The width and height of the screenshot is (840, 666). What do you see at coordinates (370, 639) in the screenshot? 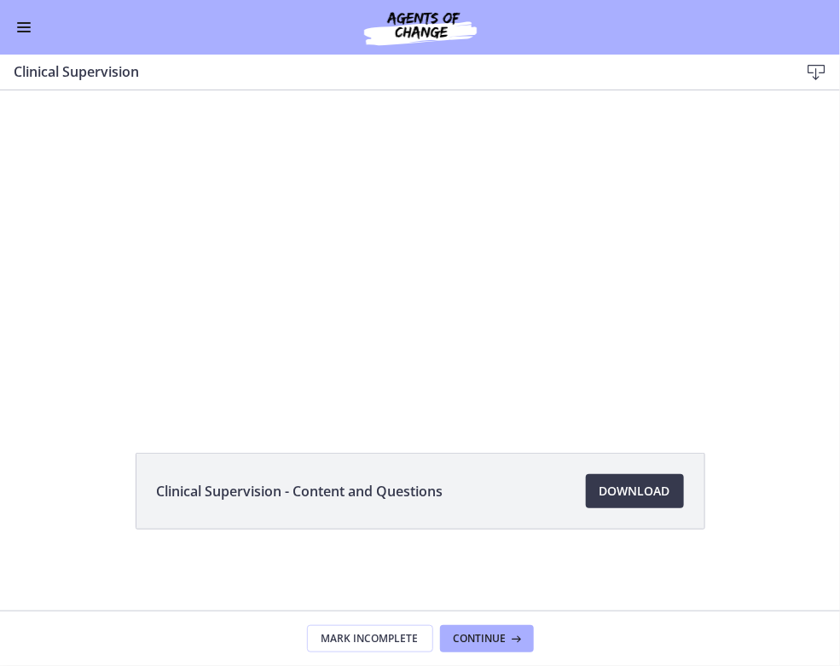
I see `button: Mark Incomplete` at bounding box center [370, 639].